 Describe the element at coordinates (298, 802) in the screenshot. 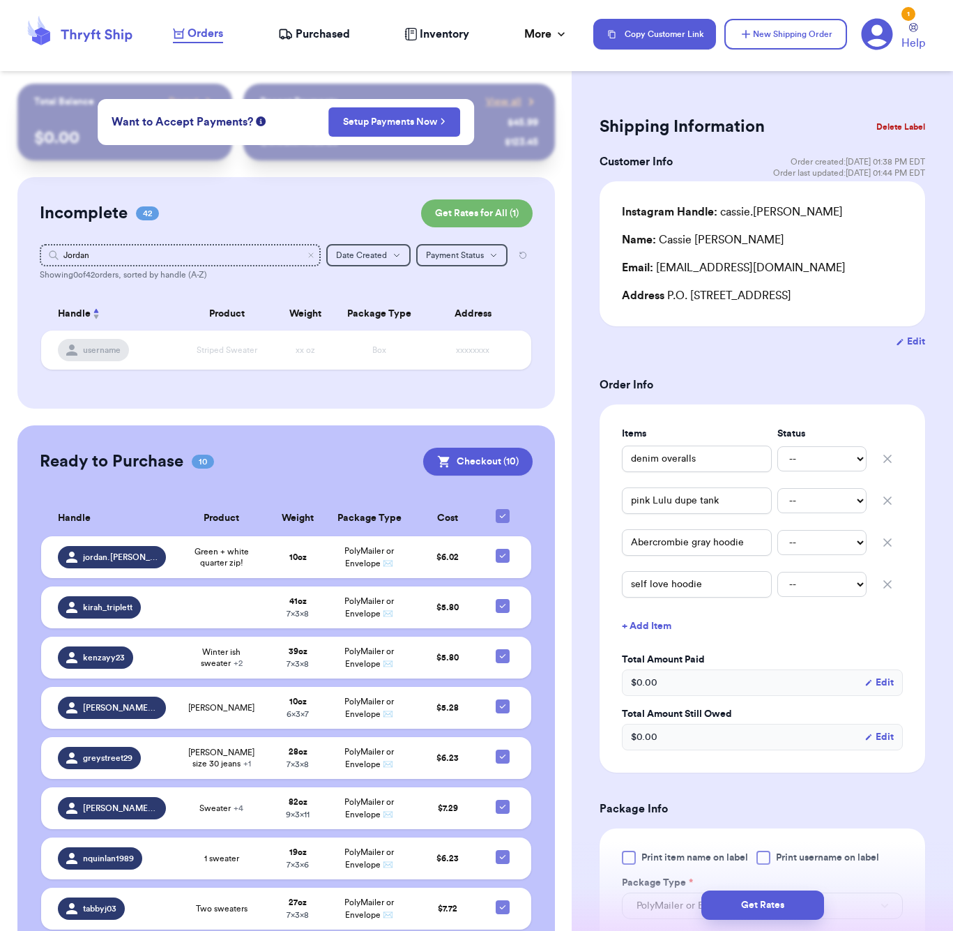

I see `strong: 82 oz` at that location.